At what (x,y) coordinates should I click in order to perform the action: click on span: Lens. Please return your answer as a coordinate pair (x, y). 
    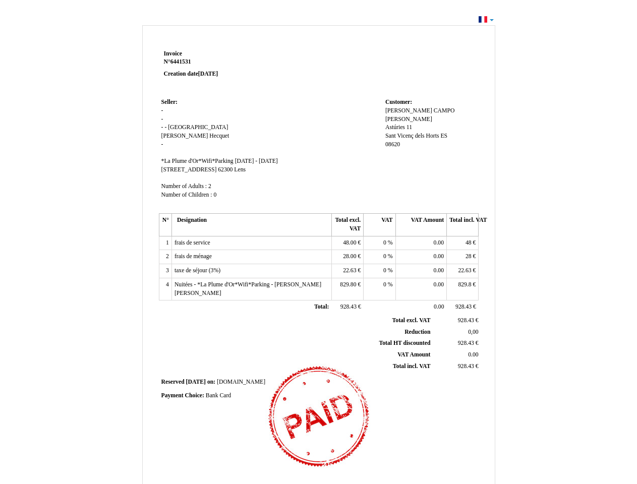
    Looking at the image, I should click on (240, 169).